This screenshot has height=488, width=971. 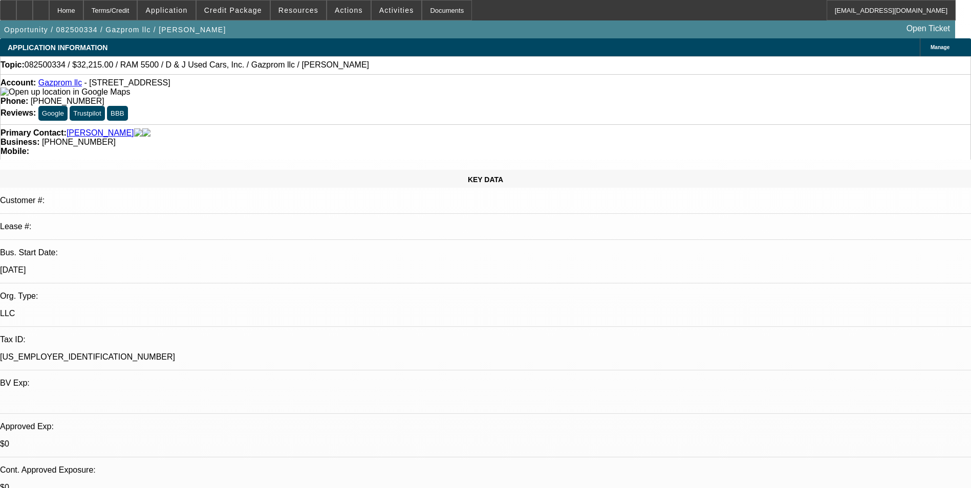 What do you see at coordinates (298, 10) in the screenshot?
I see `button: Resources` at bounding box center [298, 10].